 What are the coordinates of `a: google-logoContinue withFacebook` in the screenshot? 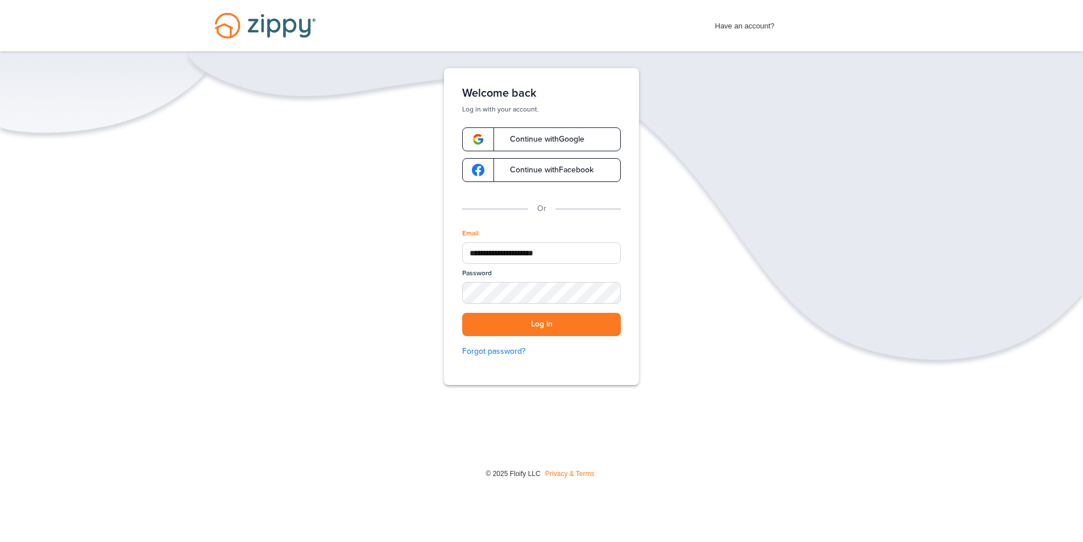 It's located at (541, 170).